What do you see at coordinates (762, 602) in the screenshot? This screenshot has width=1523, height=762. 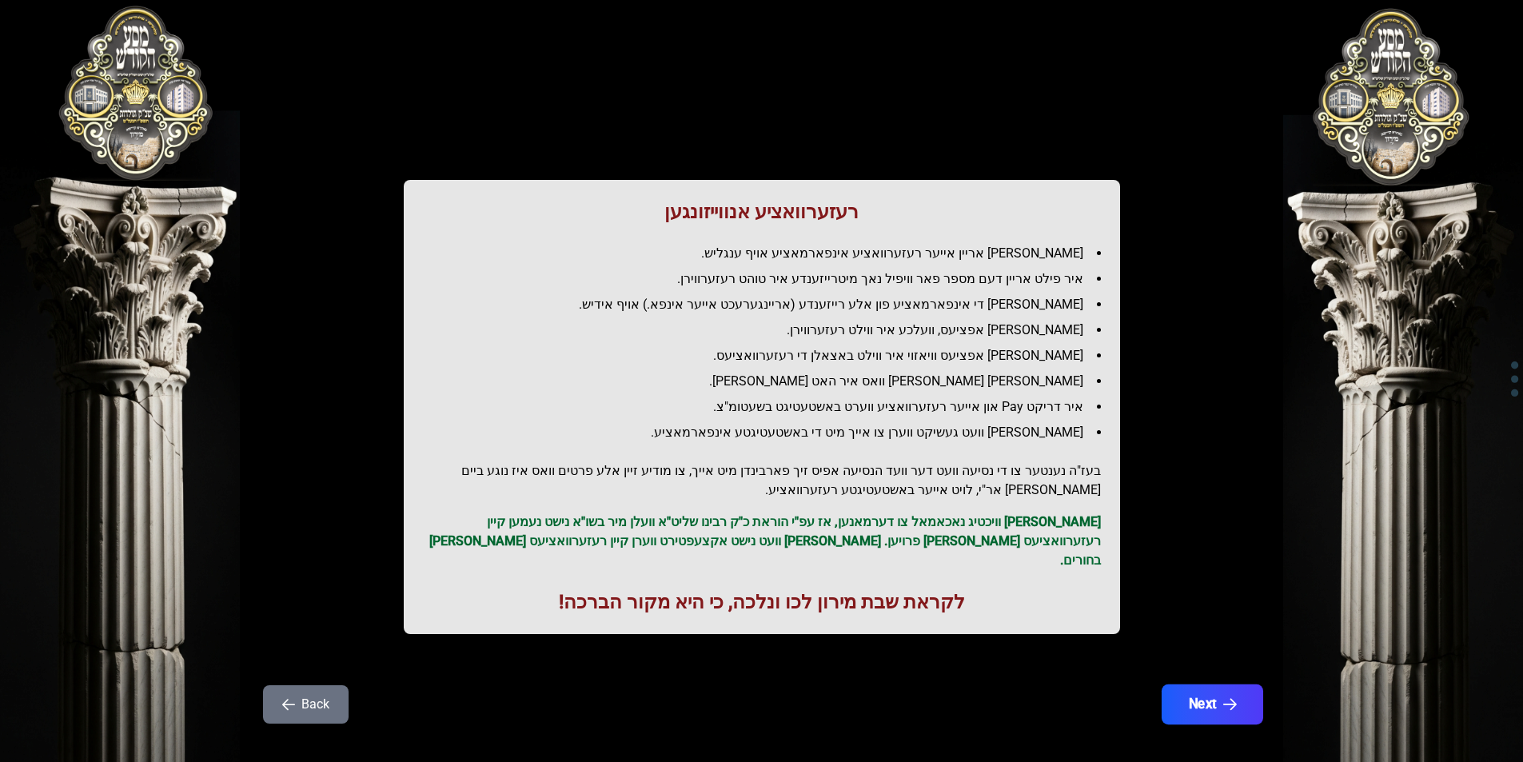 I see `h1: לקראת שבת מירון לכו ונלכה, כי היא מקור הברכה!` at bounding box center [762, 602].